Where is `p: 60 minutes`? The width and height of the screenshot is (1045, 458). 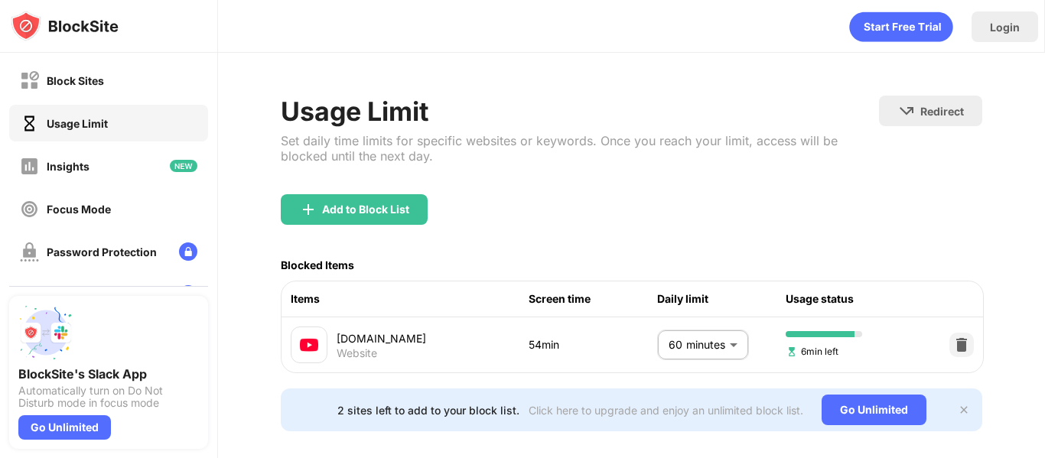
p: 60 minutes is located at coordinates (696, 345).